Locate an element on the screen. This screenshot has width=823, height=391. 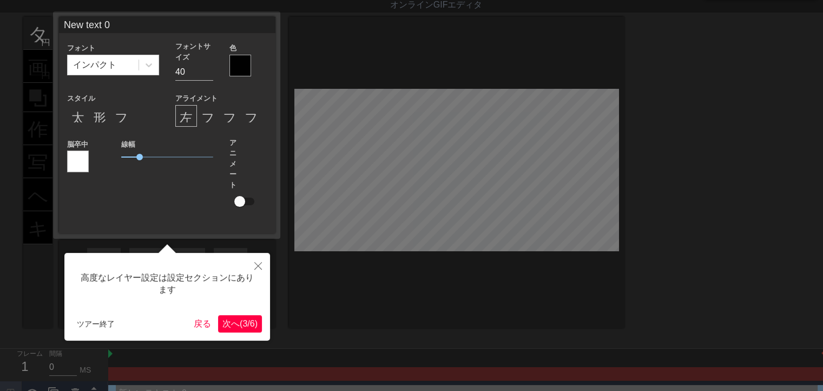
font: 戻る is located at coordinates (202, 323).